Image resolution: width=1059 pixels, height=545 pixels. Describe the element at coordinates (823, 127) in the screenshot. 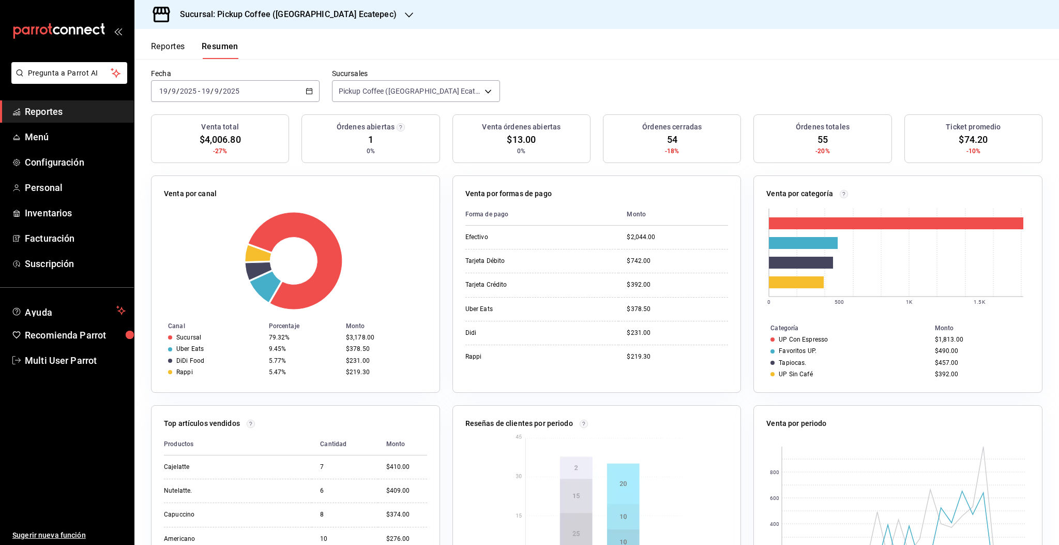

I see `h3: Órdenes totales` at that location.